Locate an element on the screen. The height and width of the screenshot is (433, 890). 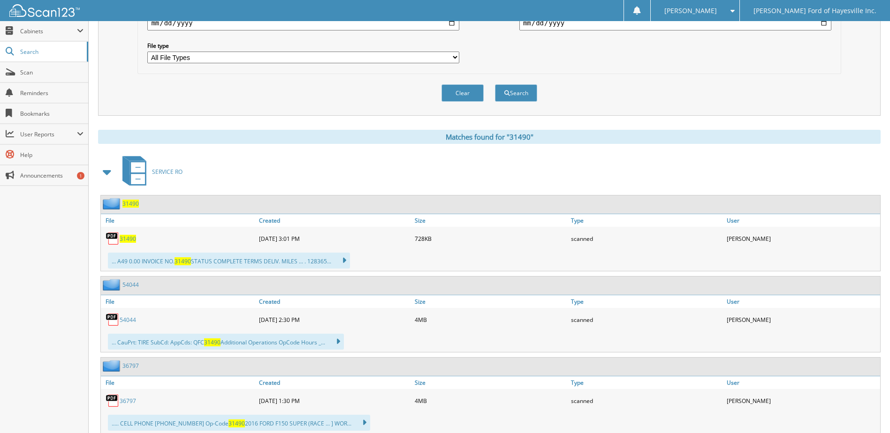
div: ... A49 0.00 INVOICE NO. STATUS COMPLETE TERMS DELIV. MILES ... . 128365... is located at coordinates (229, 261).